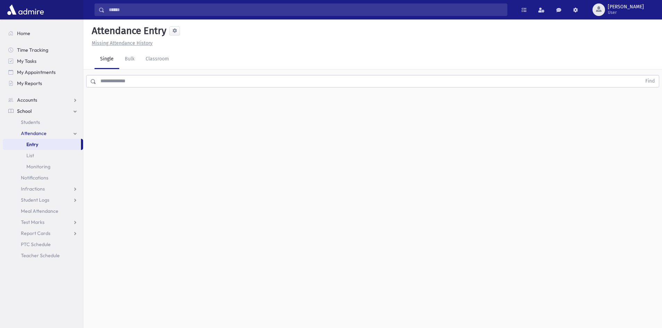 The image size is (662, 328). Describe the element at coordinates (43, 234) in the screenshot. I see `a: Report Cards` at that location.